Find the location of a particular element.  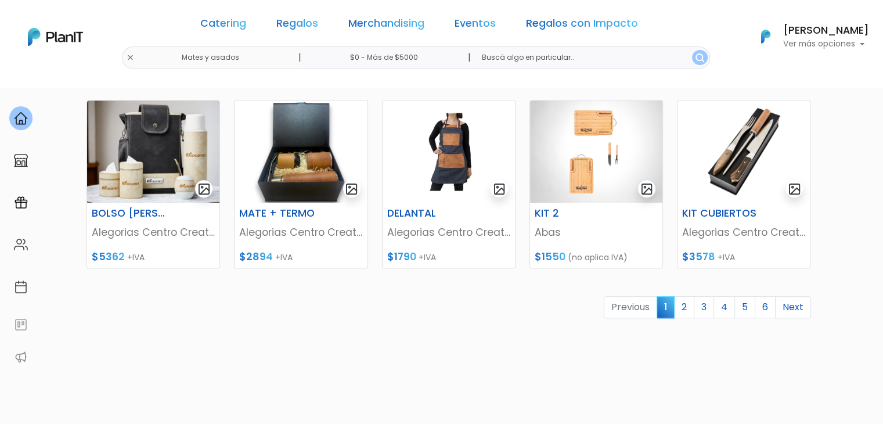

a: Next is located at coordinates (793, 307).